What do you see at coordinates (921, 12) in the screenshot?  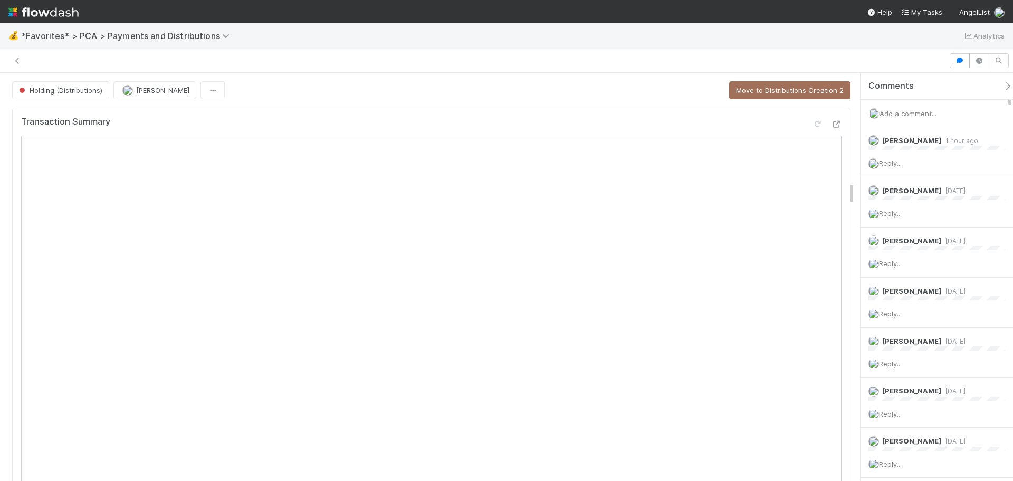 I see `span: My Tasks` at bounding box center [921, 12].